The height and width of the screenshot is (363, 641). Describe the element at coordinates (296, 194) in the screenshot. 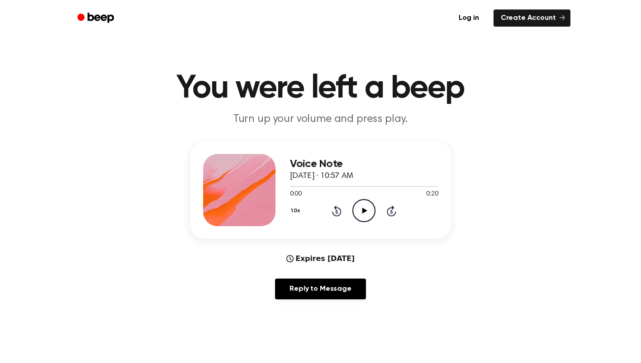

I see `span: 0:00` at that location.